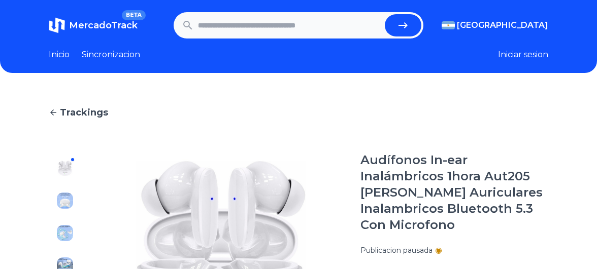 This screenshot has width=597, height=269. I want to click on span: Trackings, so click(84, 113).